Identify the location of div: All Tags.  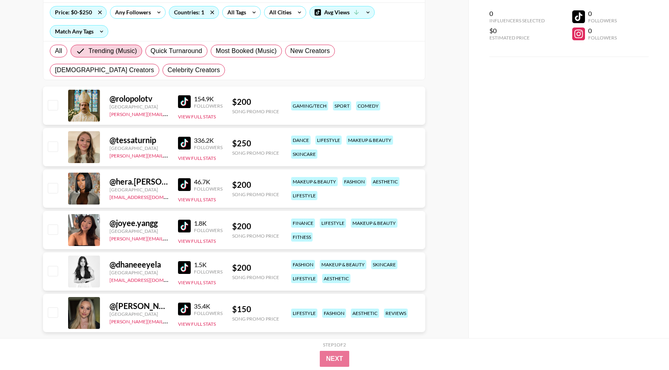
(235, 12).